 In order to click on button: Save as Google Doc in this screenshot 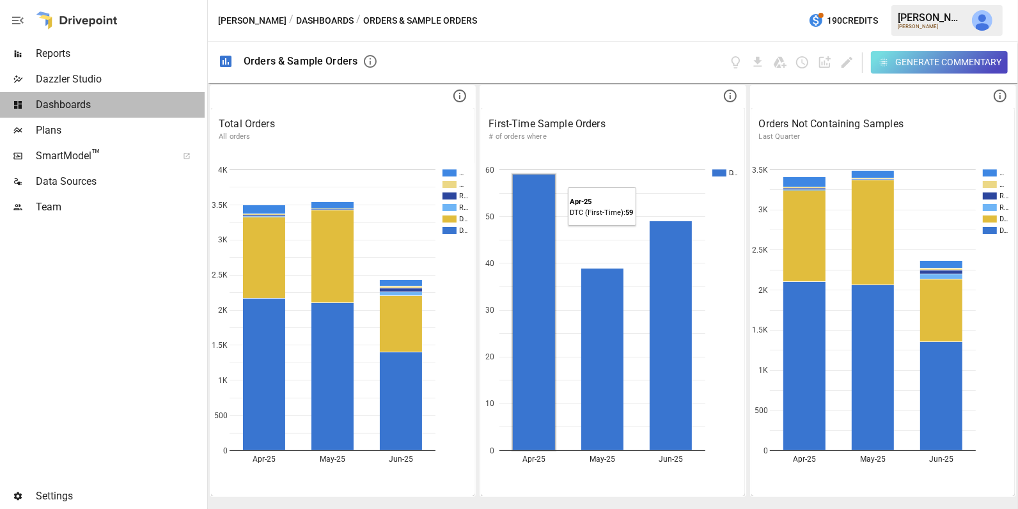, I will do `click(779, 62)`.